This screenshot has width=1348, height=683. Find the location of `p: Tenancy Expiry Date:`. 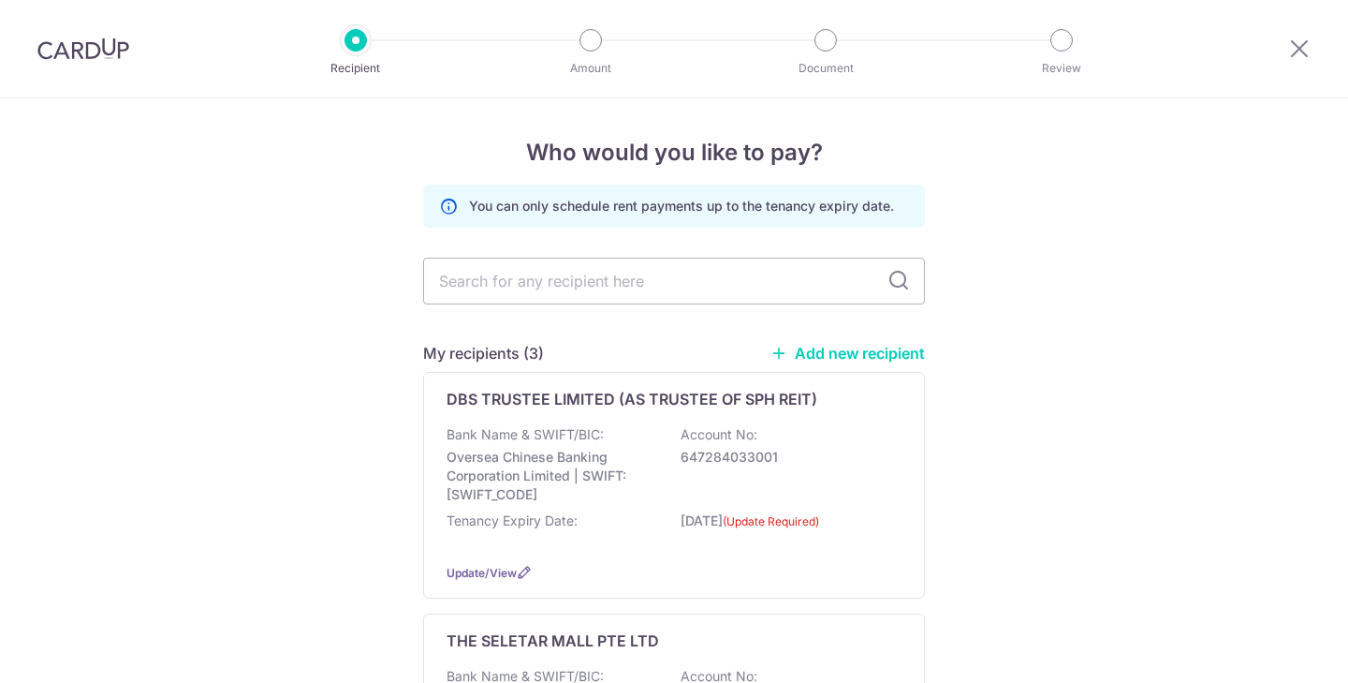

p: Tenancy Expiry Date: is located at coordinates (512, 521).